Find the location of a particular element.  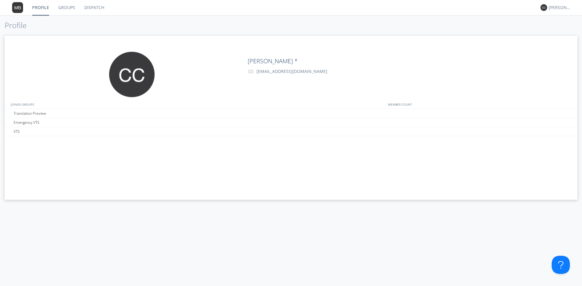

h1: Profile is located at coordinates (291, 25).